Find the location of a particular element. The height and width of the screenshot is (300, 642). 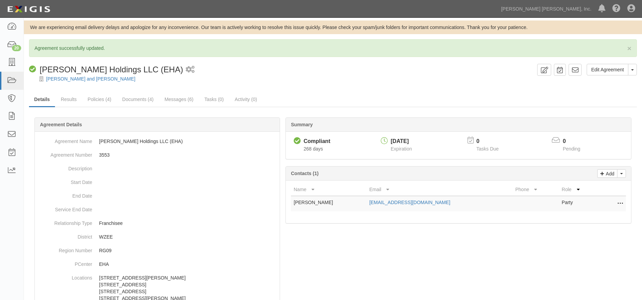

div: 20 is located at coordinates (16, 48).